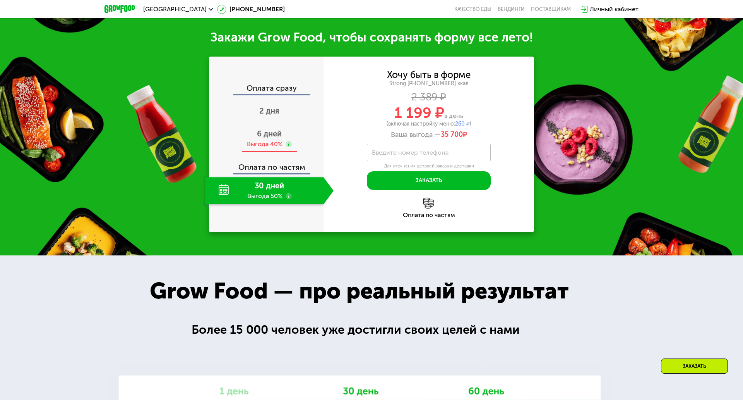 This screenshot has width=743, height=400. Describe the element at coordinates (429, 124) in the screenshot. I see `div: (включая настройку меню: )` at that location.